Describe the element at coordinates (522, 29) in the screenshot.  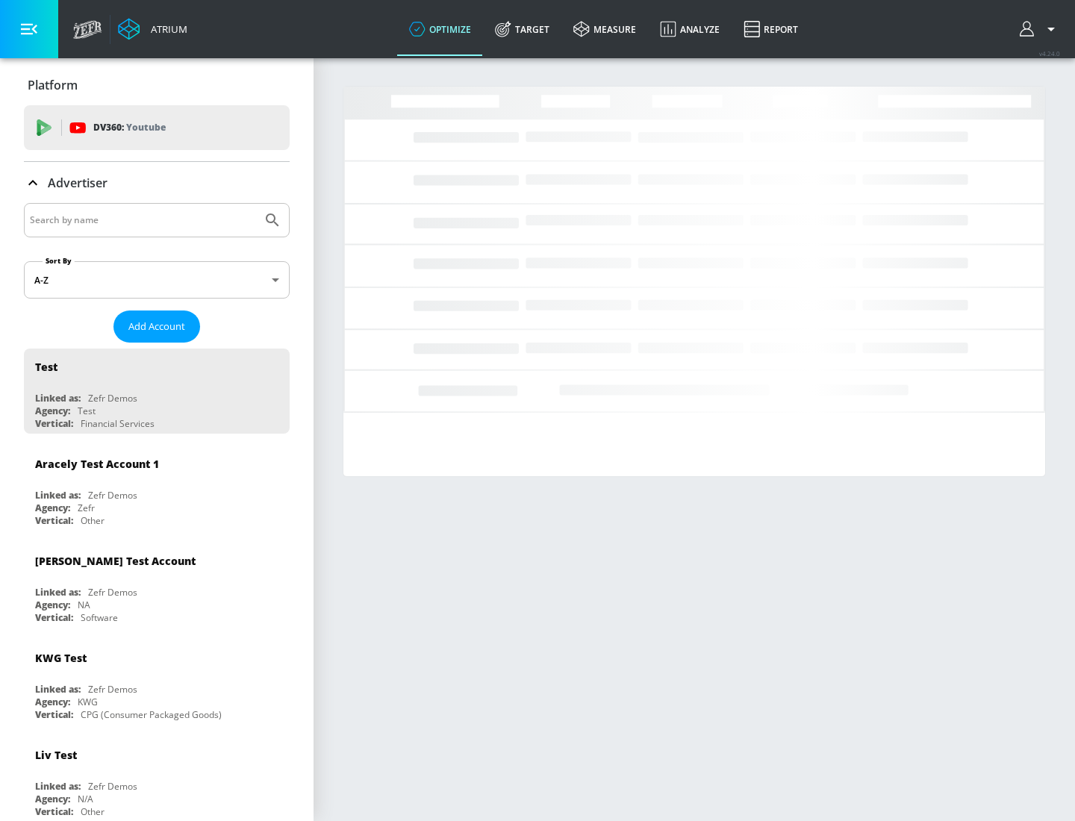
I see `a: Target` at that location.